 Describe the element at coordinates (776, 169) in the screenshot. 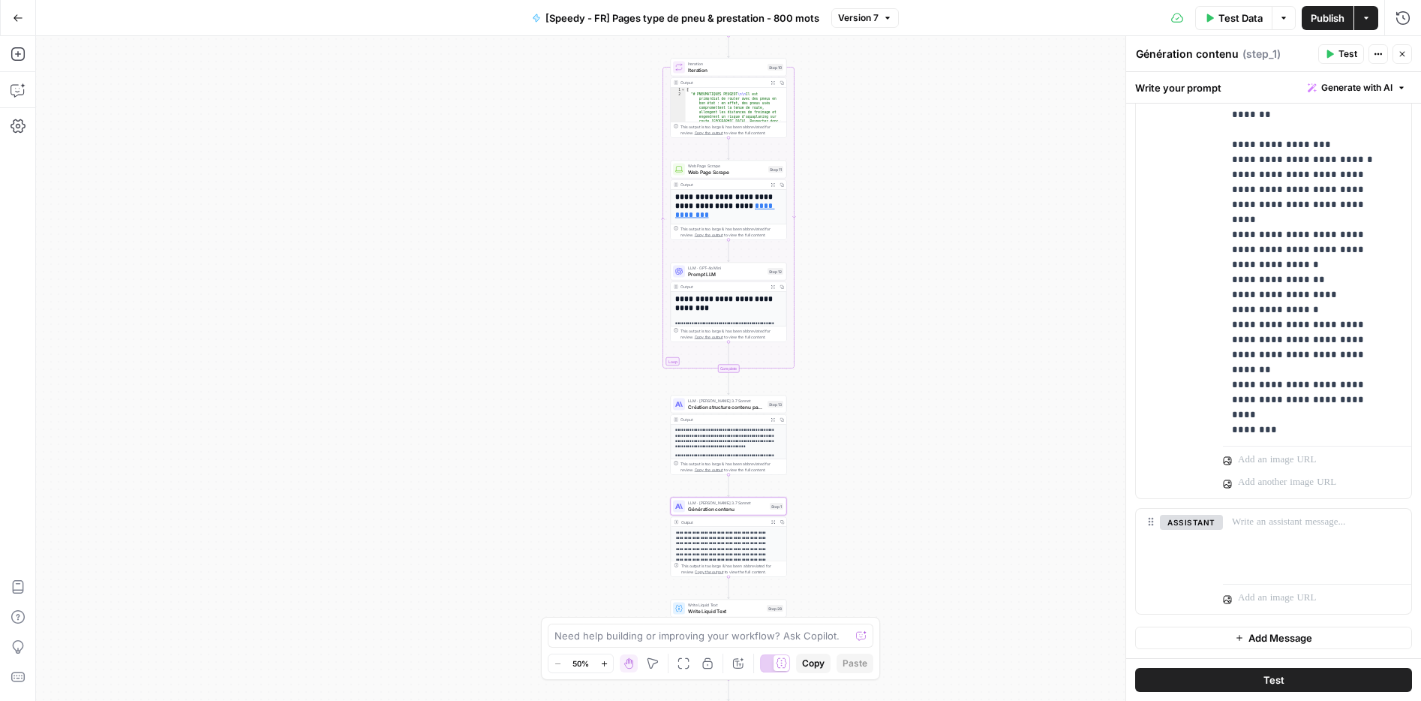

I see `div: Step 11` at that location.